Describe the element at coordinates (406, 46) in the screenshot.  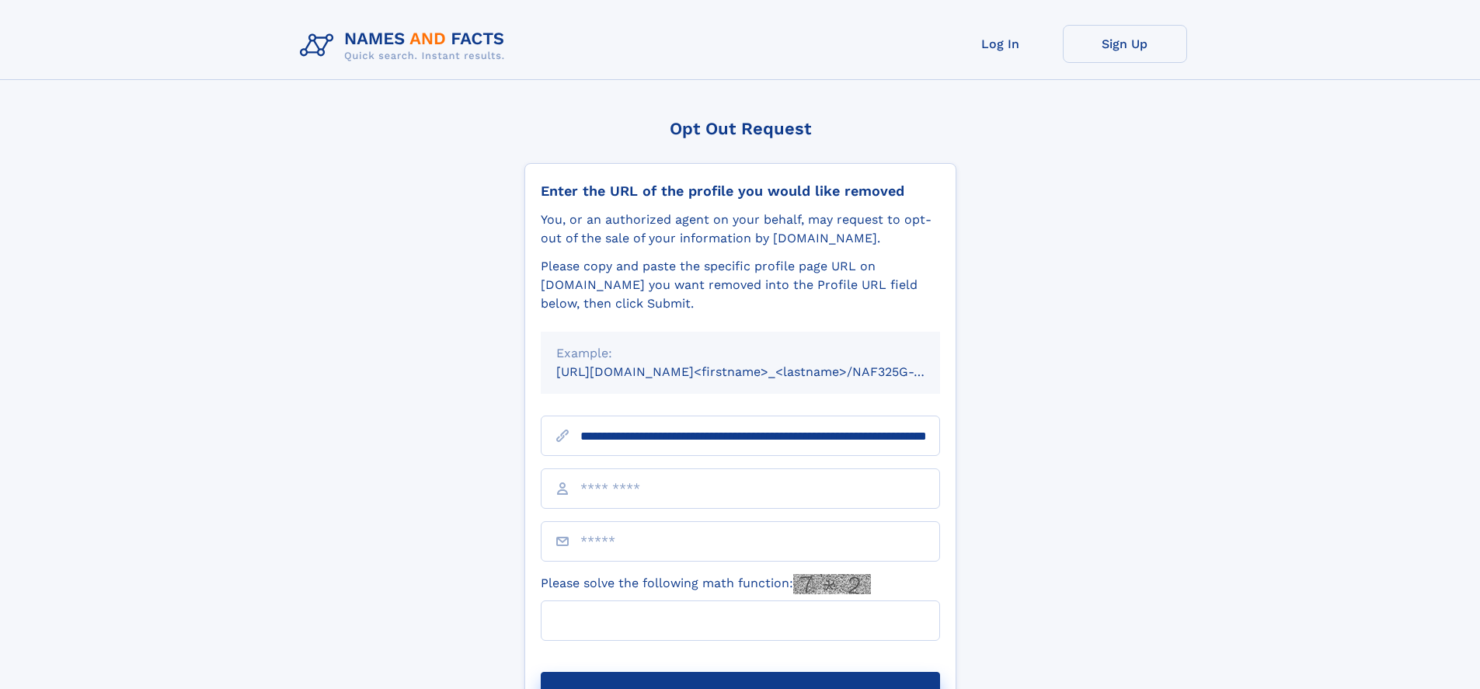
I see `img: Logo Names and Facts` at that location.